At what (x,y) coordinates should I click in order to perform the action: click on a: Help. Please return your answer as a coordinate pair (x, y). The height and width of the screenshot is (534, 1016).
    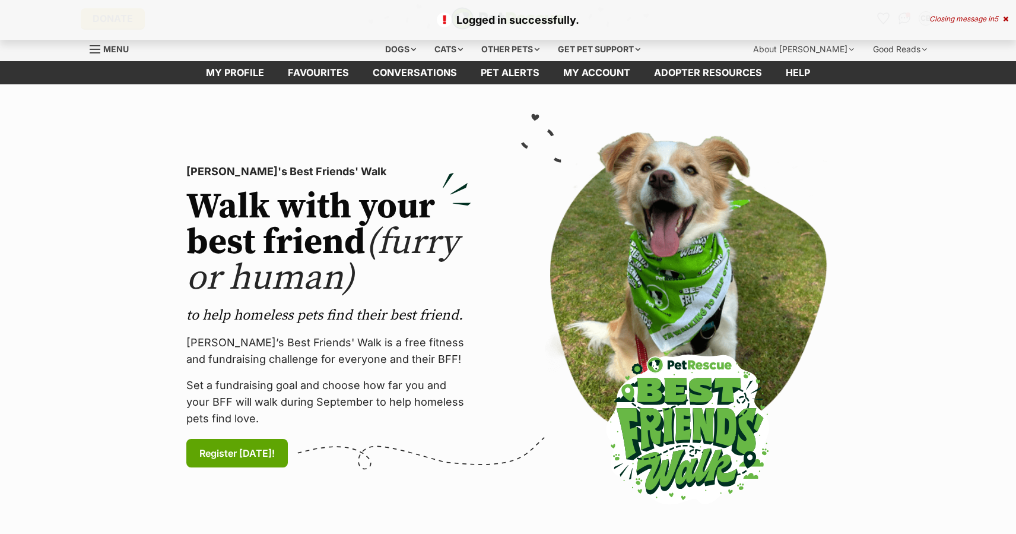
    Looking at the image, I should click on (798, 72).